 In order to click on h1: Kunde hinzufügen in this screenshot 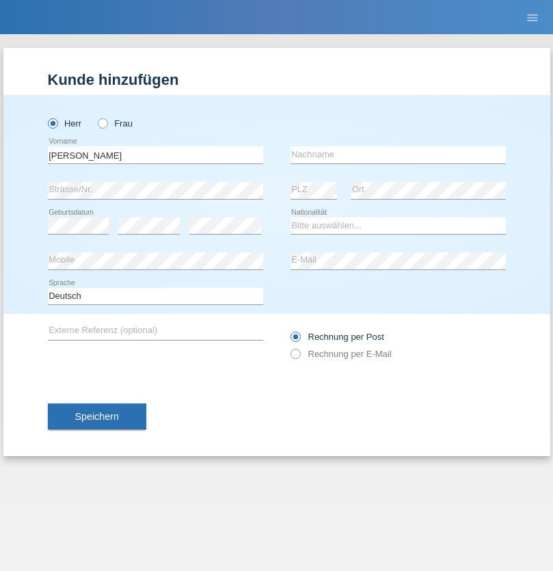, I will do `click(277, 79)`.